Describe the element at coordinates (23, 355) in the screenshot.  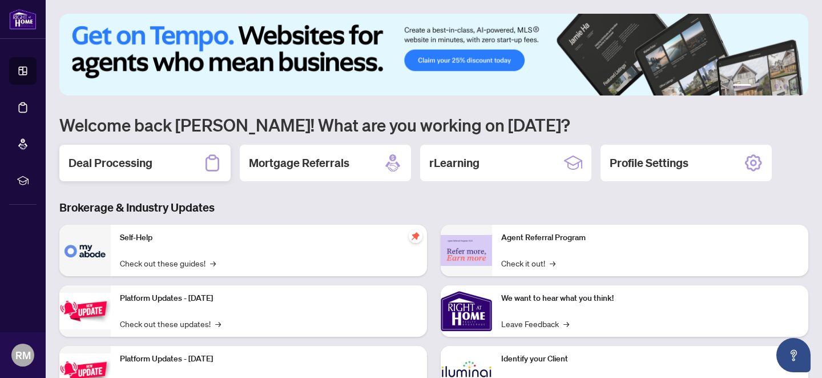
I see `span: RM` at that location.